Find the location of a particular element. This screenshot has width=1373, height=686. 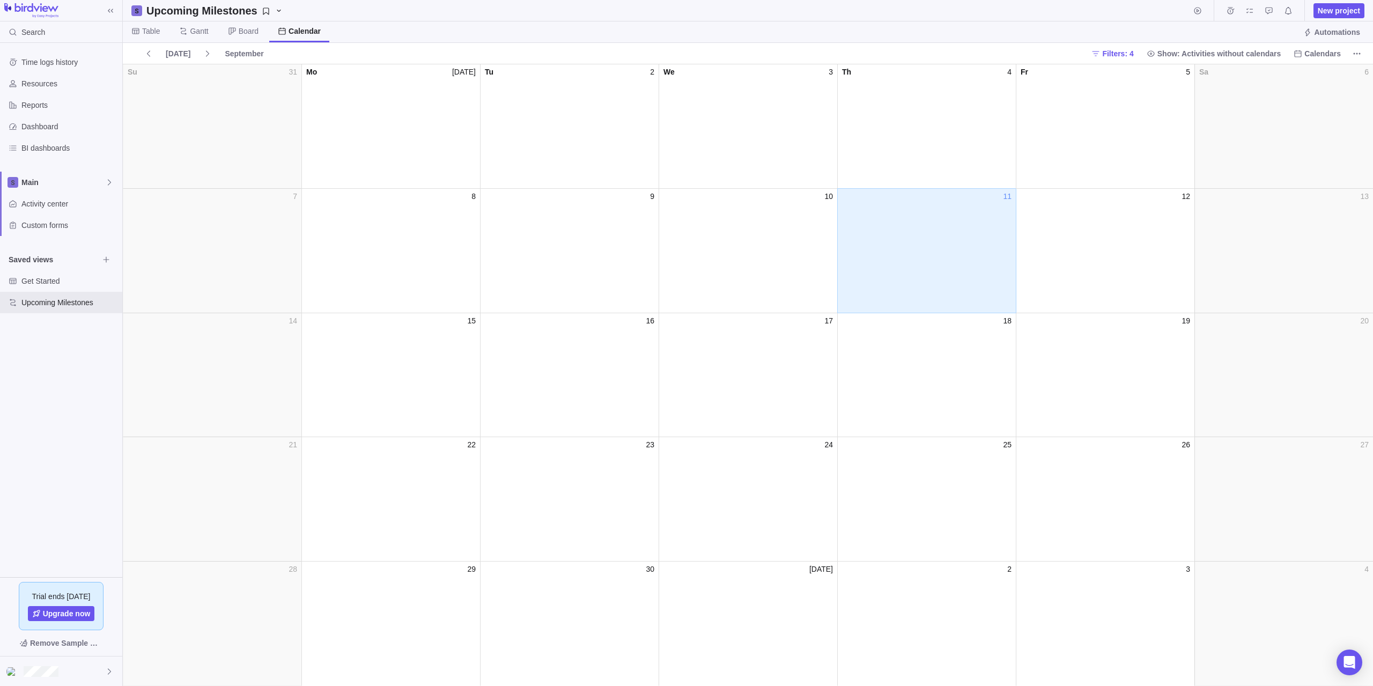

div: day_2 is located at coordinates (569, 127).